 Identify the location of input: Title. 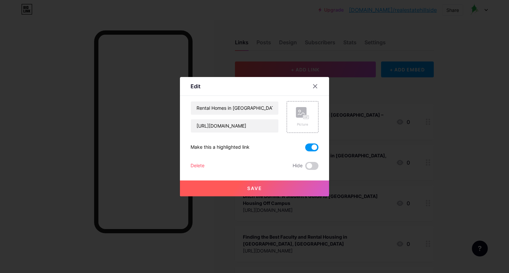
(234, 108).